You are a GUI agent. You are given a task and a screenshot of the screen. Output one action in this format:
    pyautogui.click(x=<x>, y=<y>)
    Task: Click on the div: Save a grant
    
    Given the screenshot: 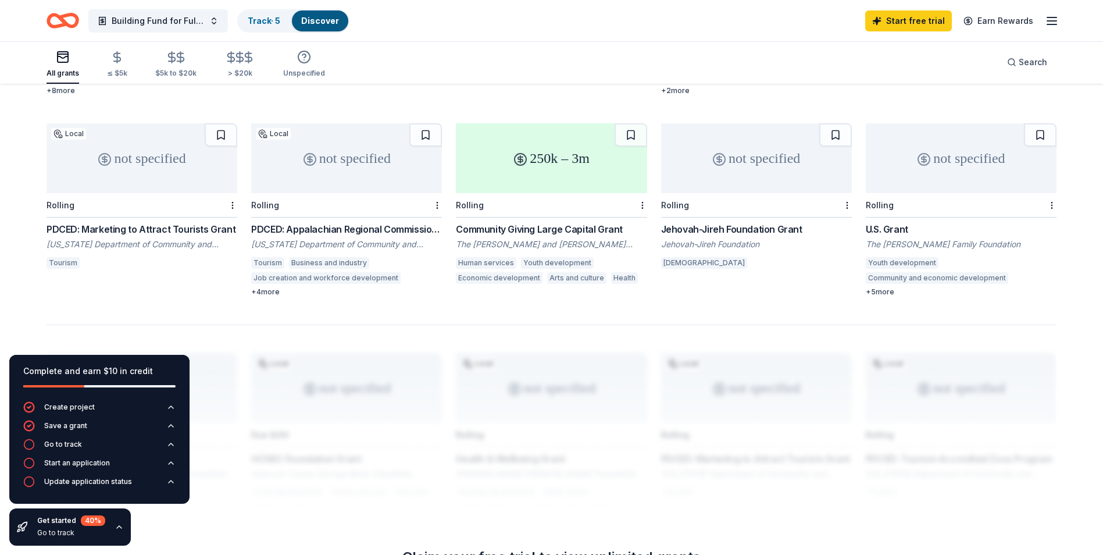 What is the action you would take?
    pyautogui.click(x=66, y=426)
    